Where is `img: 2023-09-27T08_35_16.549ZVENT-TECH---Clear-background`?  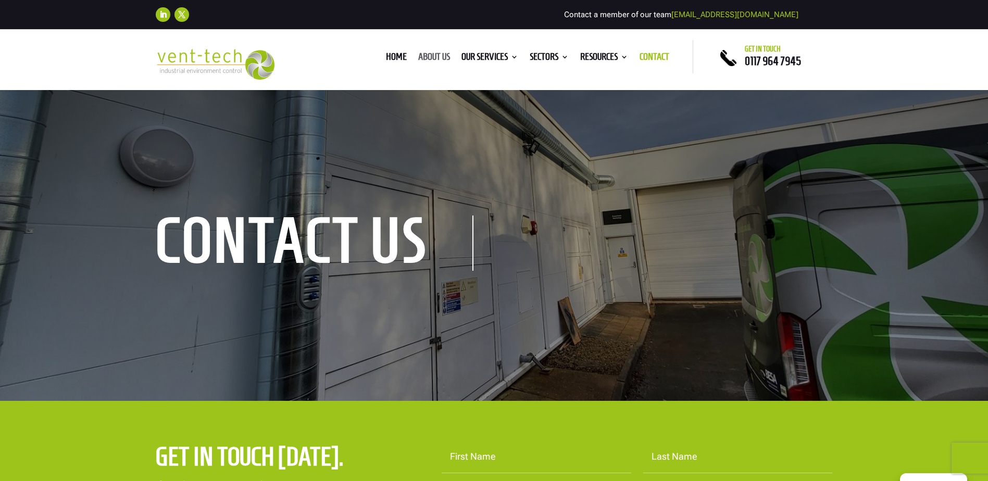
img: 2023-09-27T08_35_16.549ZVENT-TECH---Clear-background is located at coordinates (215, 64).